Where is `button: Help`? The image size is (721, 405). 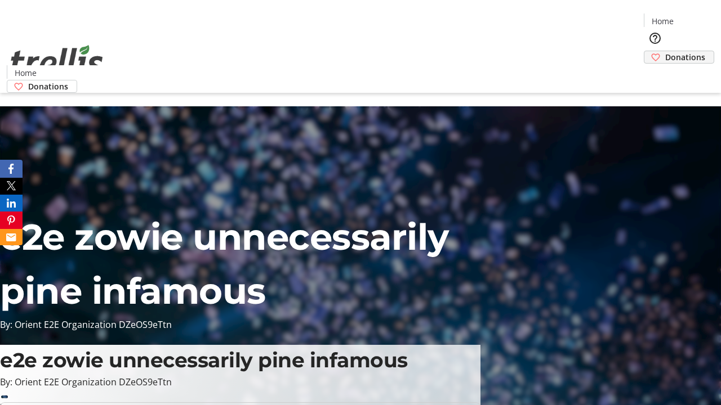 button: Help is located at coordinates (655, 38).